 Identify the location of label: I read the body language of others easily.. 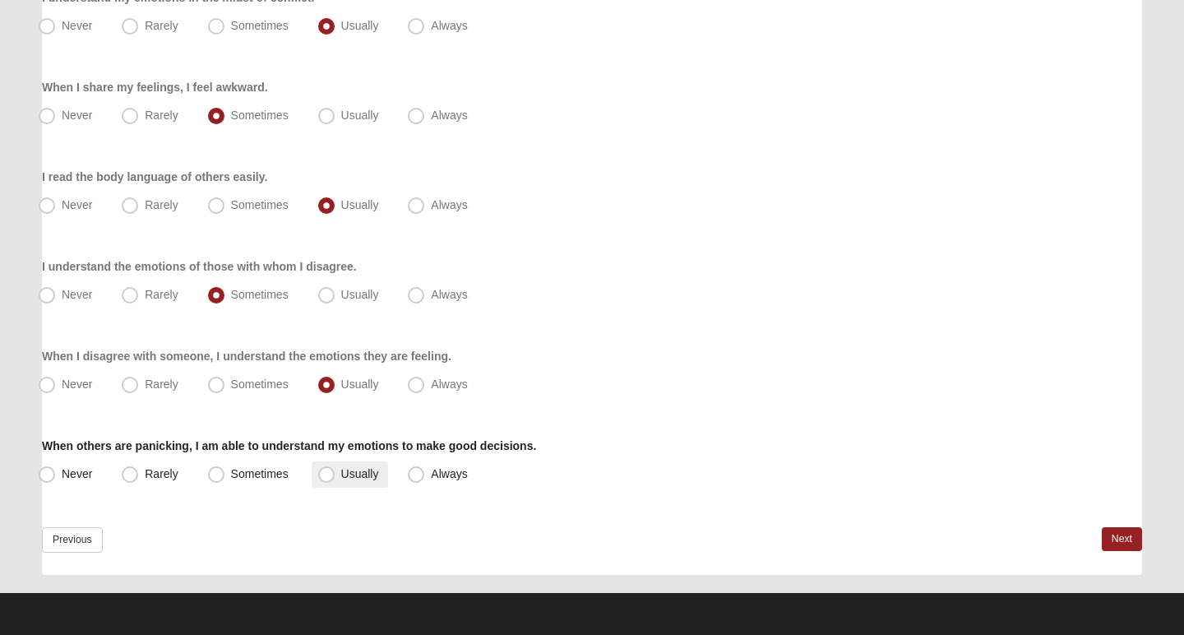
(155, 177).